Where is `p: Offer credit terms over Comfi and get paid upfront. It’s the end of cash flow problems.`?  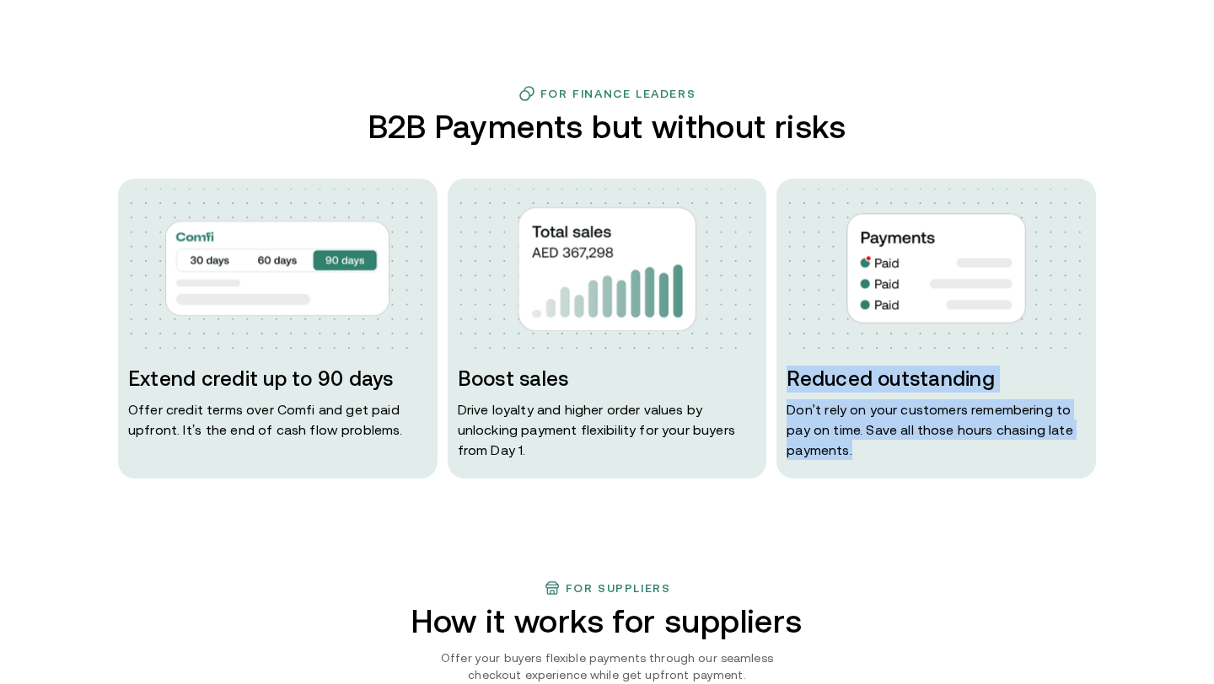
p: Offer credit terms over Comfi and get paid upfront. It’s the end of cash flow problems. is located at coordinates (277, 420).